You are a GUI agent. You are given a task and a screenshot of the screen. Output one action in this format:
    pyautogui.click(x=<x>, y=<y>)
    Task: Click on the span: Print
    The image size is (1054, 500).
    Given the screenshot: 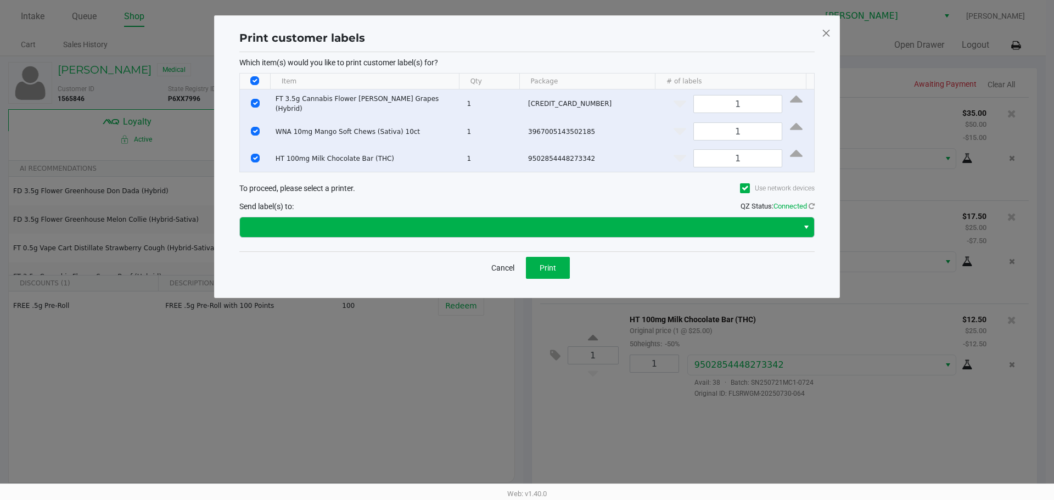 What is the action you would take?
    pyautogui.click(x=548, y=268)
    